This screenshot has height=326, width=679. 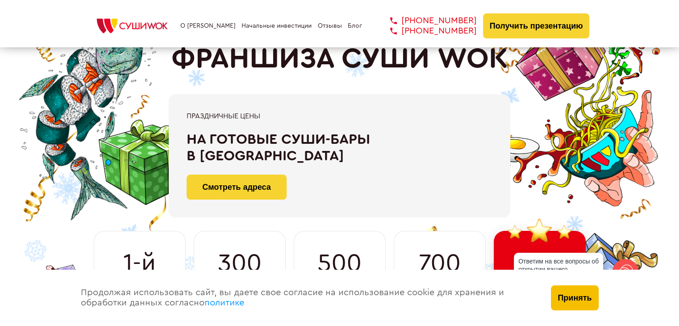 I want to click on span: 300, so click(x=240, y=263).